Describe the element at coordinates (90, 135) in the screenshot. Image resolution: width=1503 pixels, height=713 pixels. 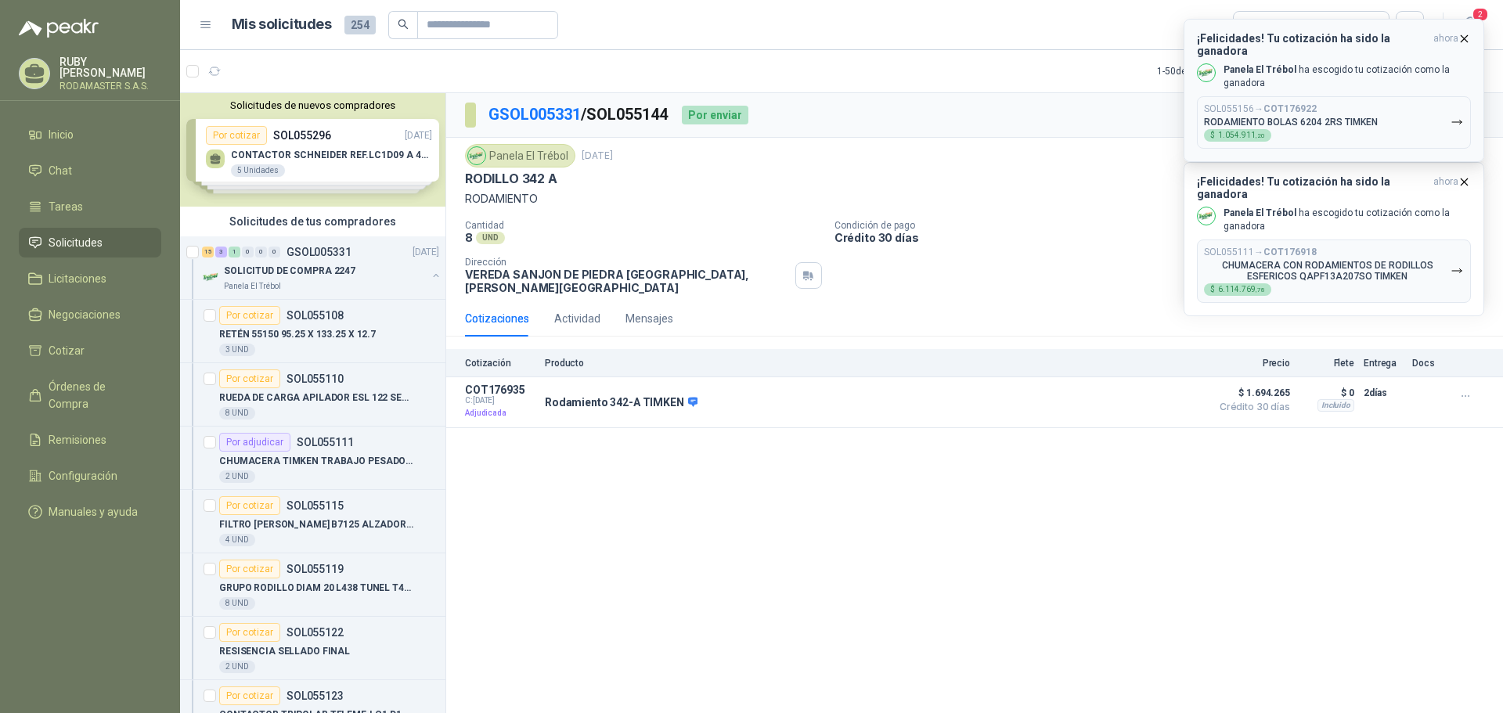
I see `a: Inicio` at that location.